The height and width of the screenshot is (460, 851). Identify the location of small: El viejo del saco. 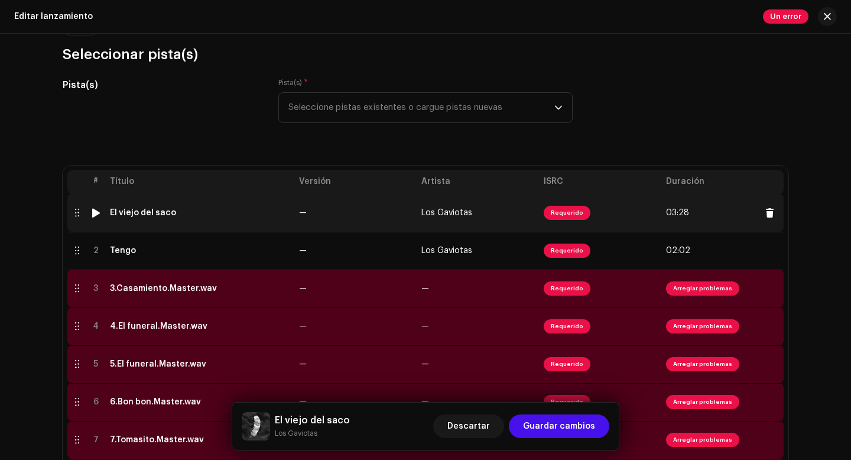
(312, 433).